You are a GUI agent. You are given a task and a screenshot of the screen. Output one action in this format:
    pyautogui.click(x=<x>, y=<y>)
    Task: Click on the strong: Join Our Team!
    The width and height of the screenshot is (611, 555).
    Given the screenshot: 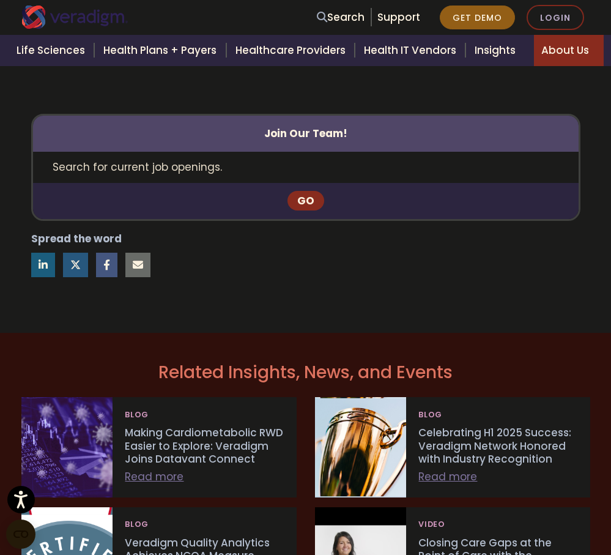 What is the action you would take?
    pyautogui.click(x=306, y=133)
    